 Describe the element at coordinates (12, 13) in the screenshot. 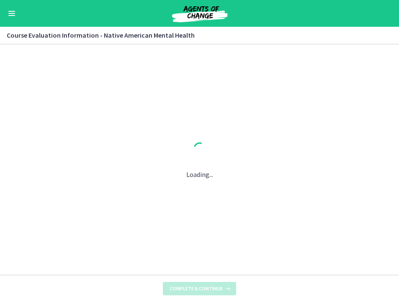

I see `button: Enable menu` at that location.